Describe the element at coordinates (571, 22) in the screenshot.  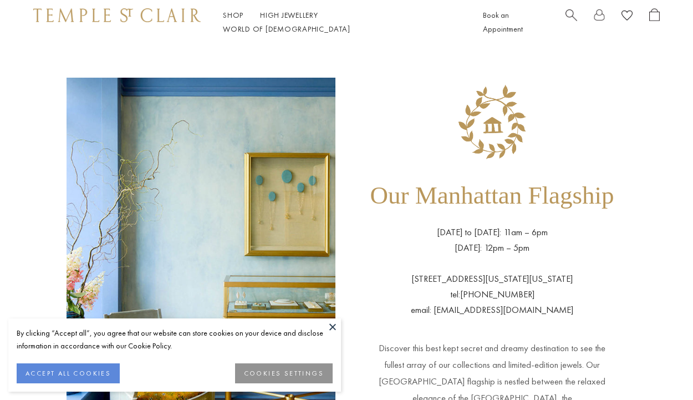
I see `a: Search` at that location.